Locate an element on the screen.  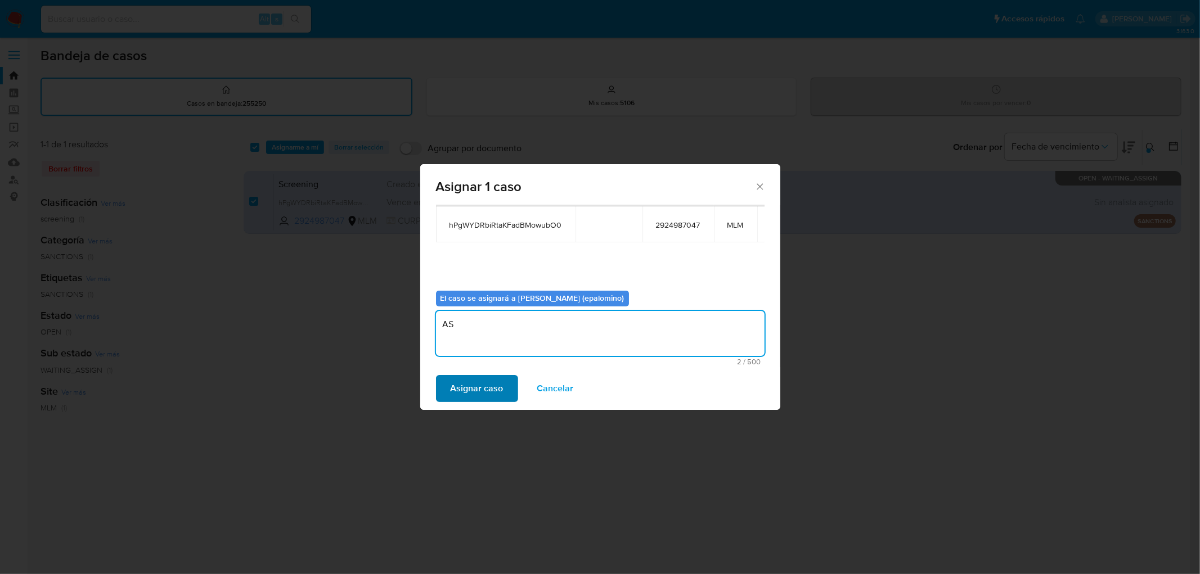
div: assign-modal is located at coordinates (600, 287).